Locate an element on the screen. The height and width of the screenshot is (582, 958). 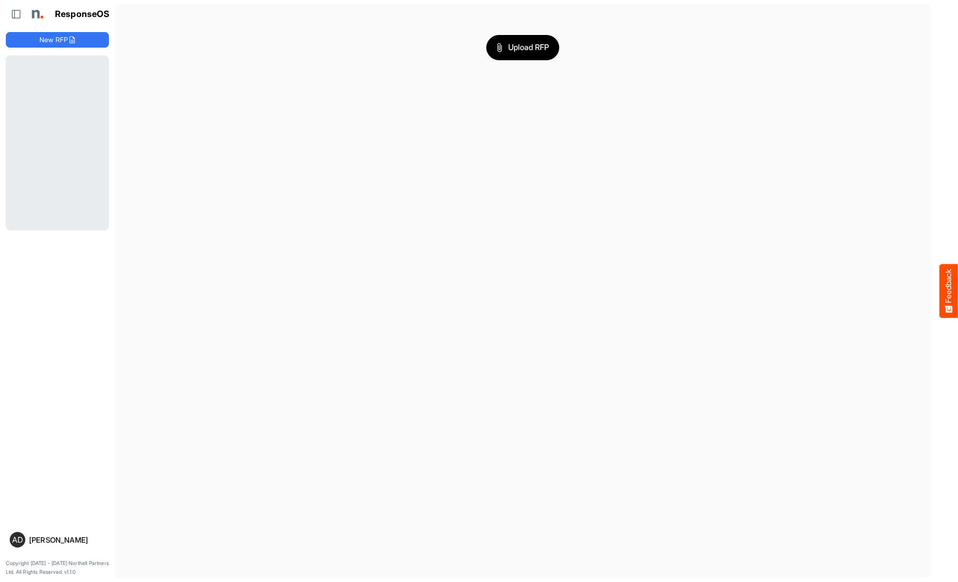
button: Feedback is located at coordinates (948, 291).